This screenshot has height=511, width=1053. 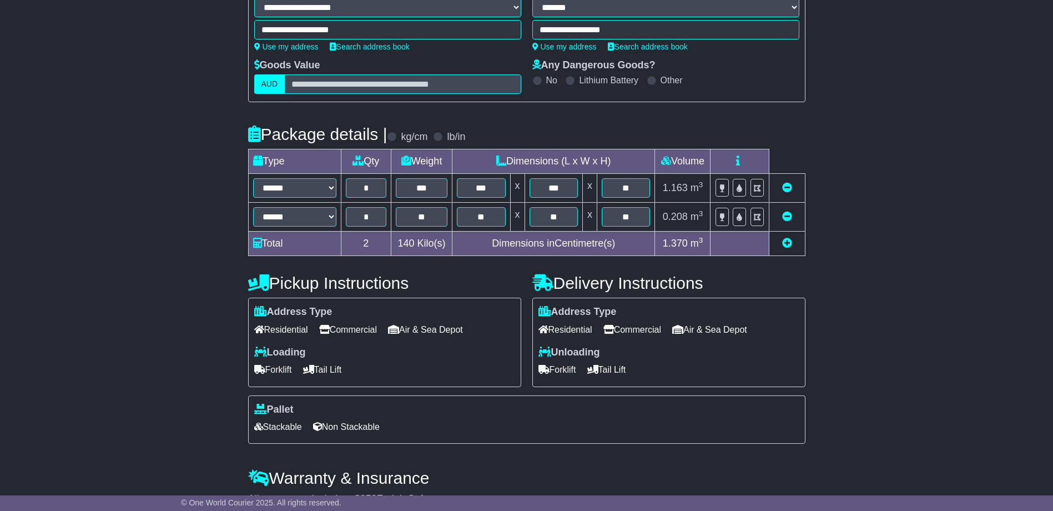 What do you see at coordinates (366, 244) in the screenshot?
I see `td: 2` at bounding box center [366, 244].